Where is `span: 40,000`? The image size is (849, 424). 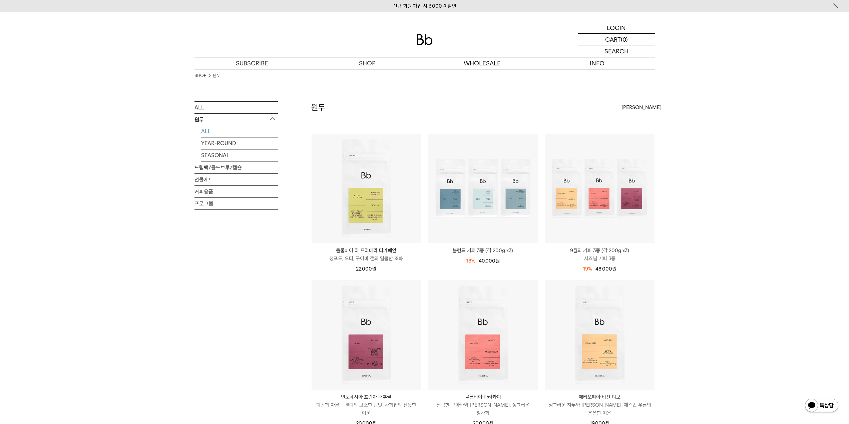 span: 40,000 is located at coordinates (489, 261).